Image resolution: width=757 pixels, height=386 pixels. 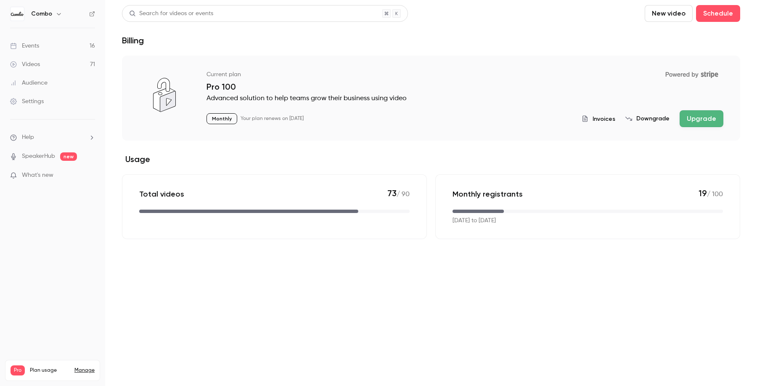 I want to click on button: Invoices, so click(x=598, y=119).